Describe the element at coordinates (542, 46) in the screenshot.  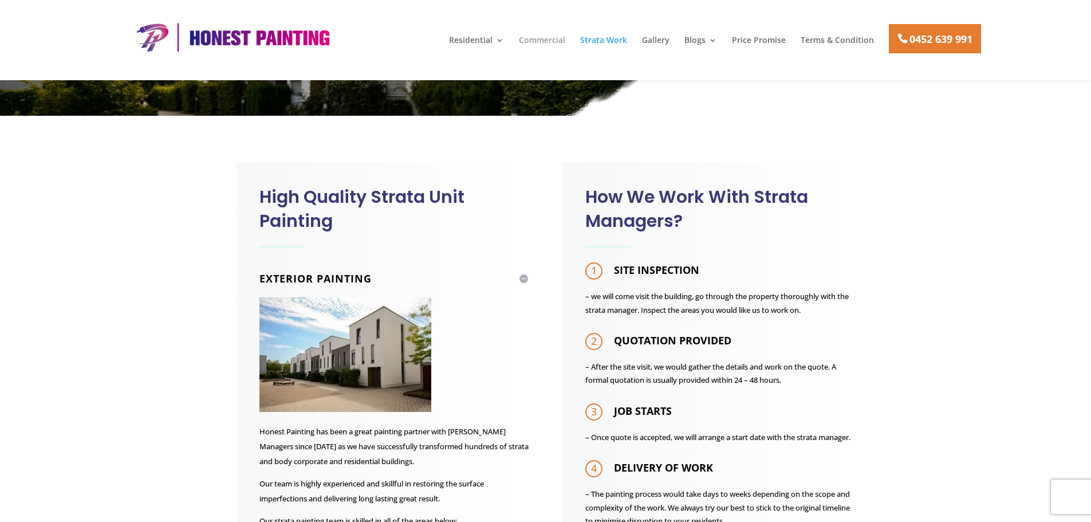
I see `a: Commercial` at that location.